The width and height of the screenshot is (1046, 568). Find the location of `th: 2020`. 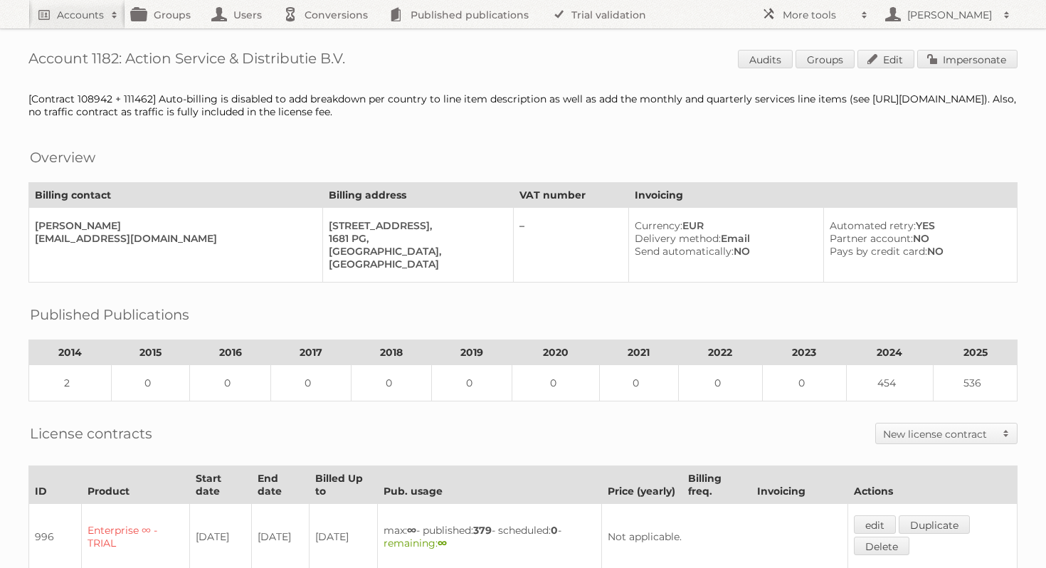

th: 2020 is located at coordinates (556, 352).